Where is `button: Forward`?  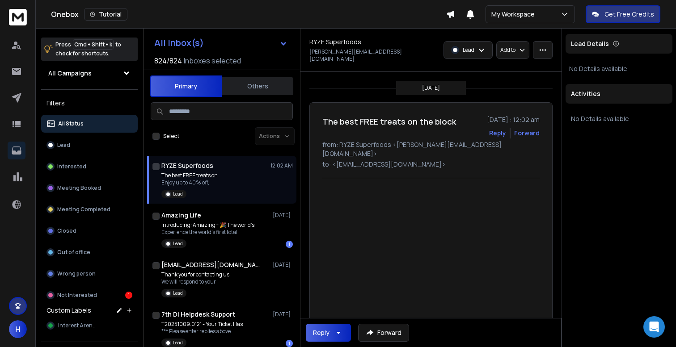
button: Forward is located at coordinates (384, 333).